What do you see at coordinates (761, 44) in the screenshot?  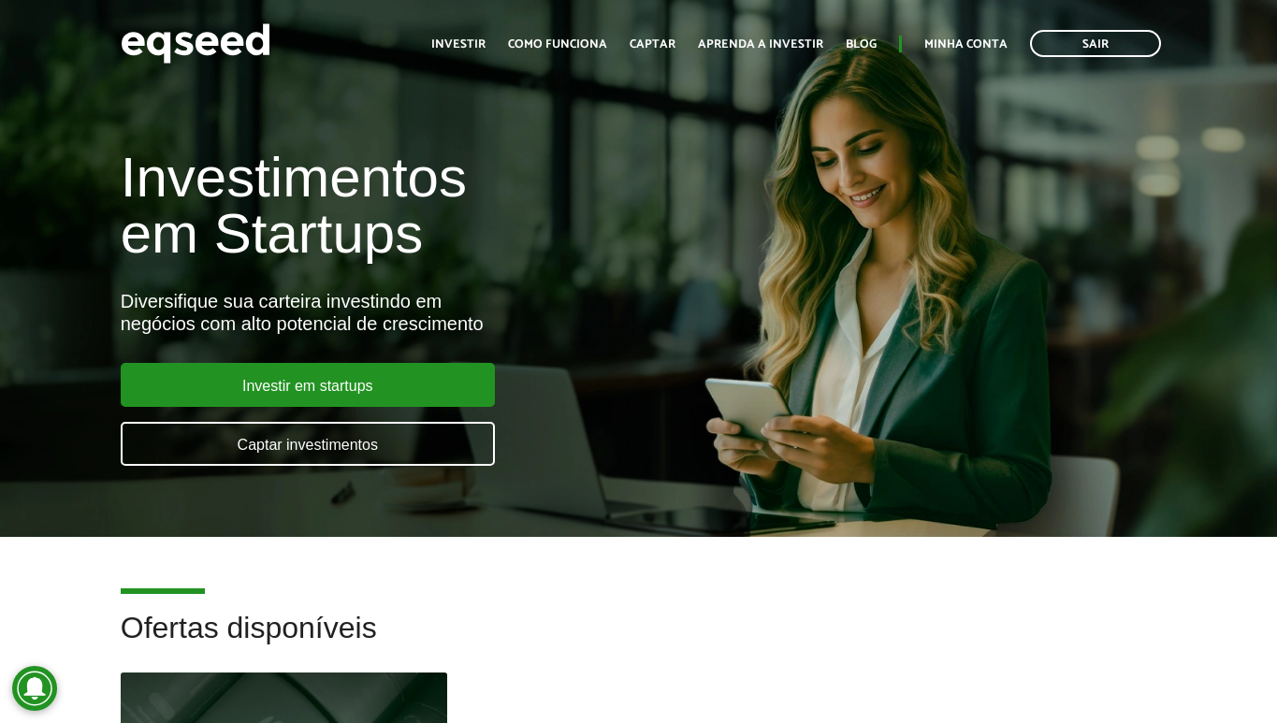 I see `a: Aprenda a investir` at bounding box center [761, 44].